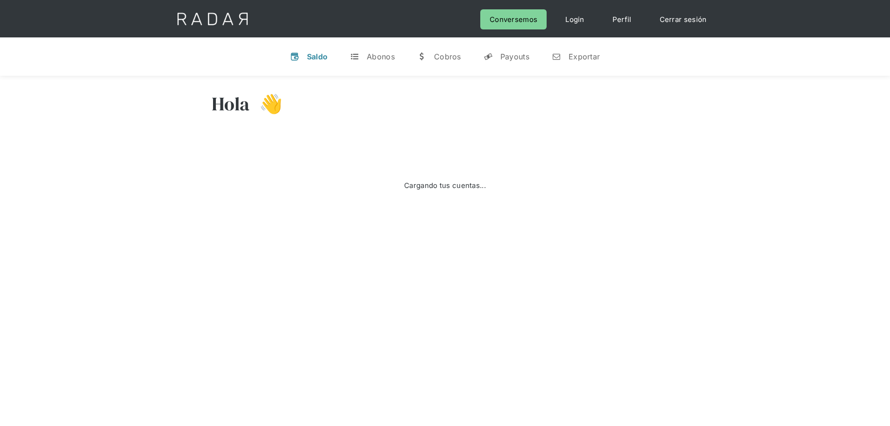  I want to click on div: Abonos, so click(381, 57).